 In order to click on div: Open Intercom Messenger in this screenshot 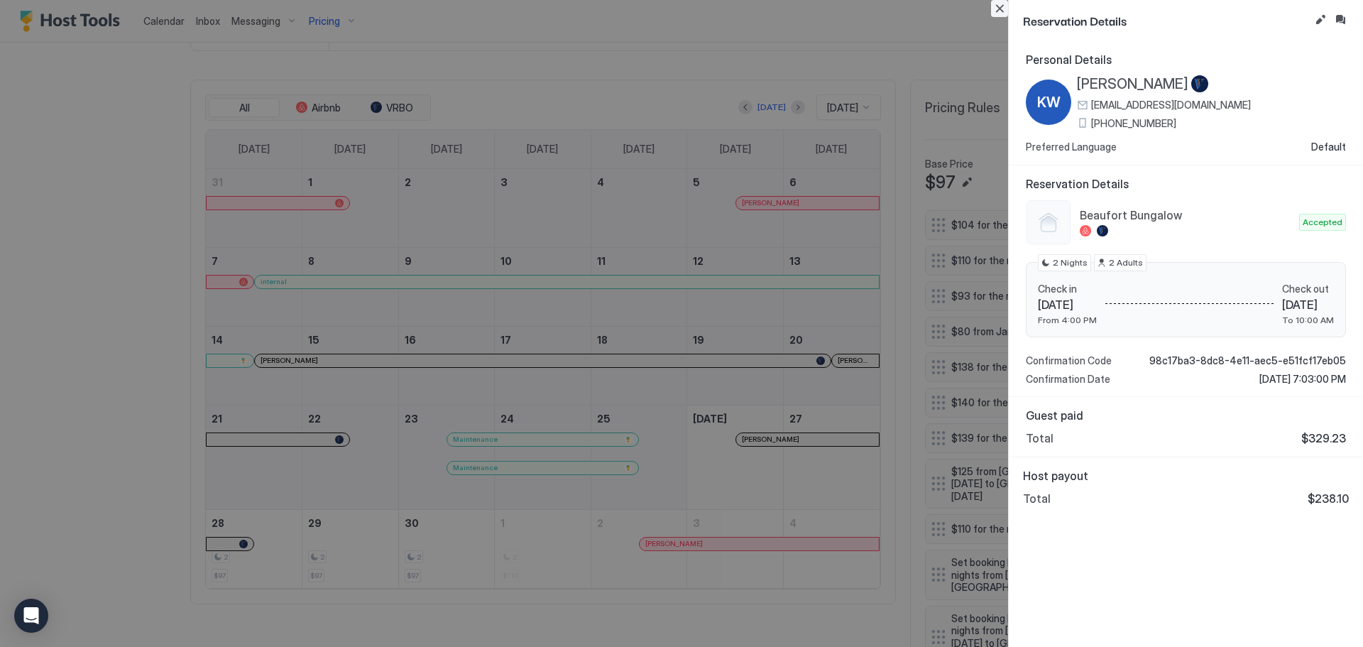, I will do `click(31, 615)`.